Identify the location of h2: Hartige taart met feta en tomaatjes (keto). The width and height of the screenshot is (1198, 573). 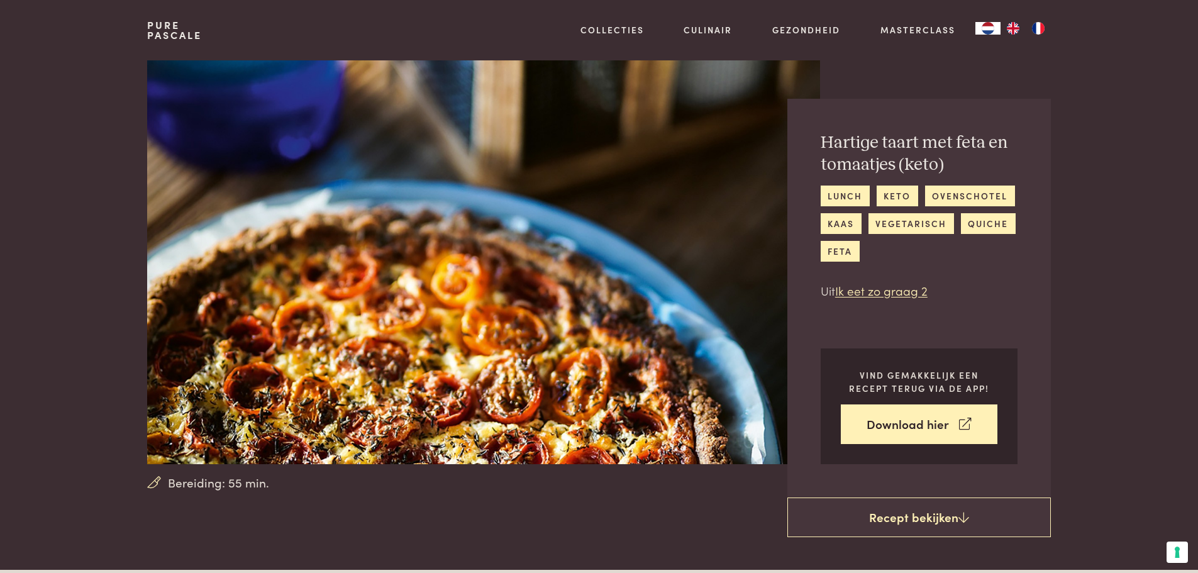
(919, 153).